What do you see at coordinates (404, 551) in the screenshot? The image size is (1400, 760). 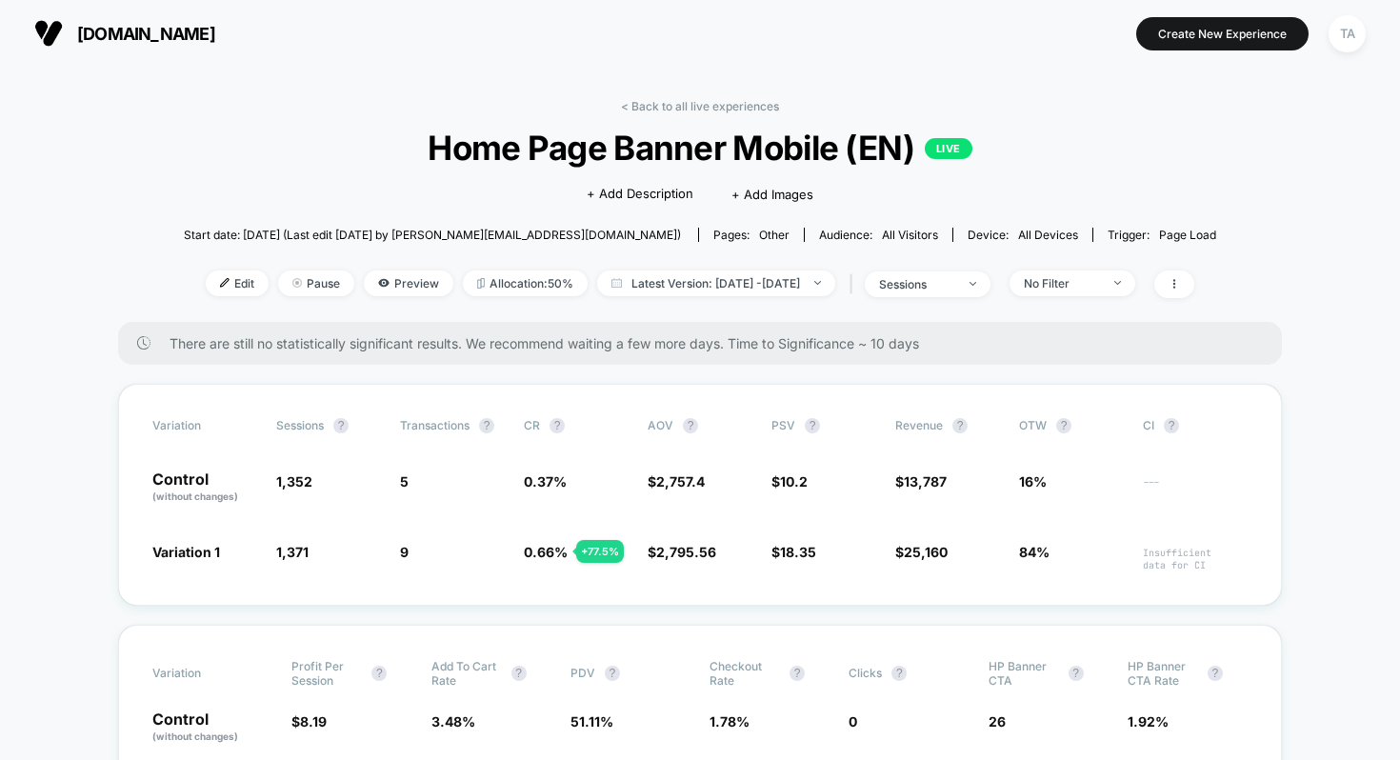 I see `span: 9` at bounding box center [404, 551].